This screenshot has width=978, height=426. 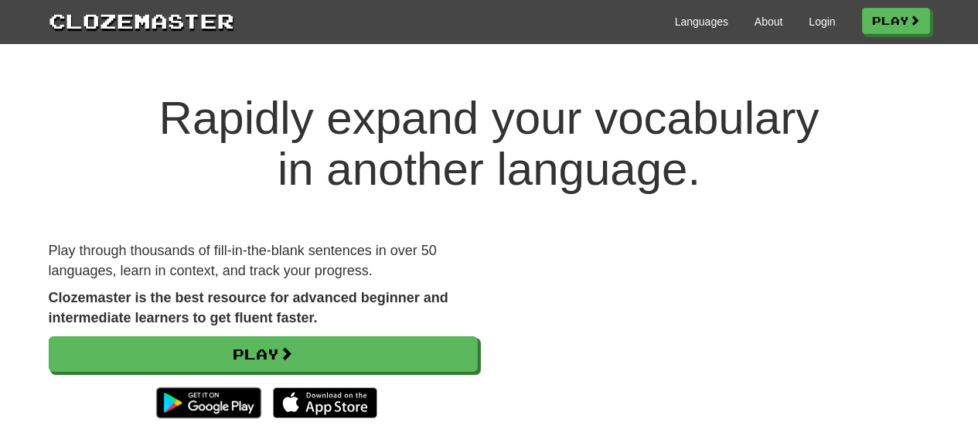 What do you see at coordinates (769, 22) in the screenshot?
I see `a: About` at bounding box center [769, 22].